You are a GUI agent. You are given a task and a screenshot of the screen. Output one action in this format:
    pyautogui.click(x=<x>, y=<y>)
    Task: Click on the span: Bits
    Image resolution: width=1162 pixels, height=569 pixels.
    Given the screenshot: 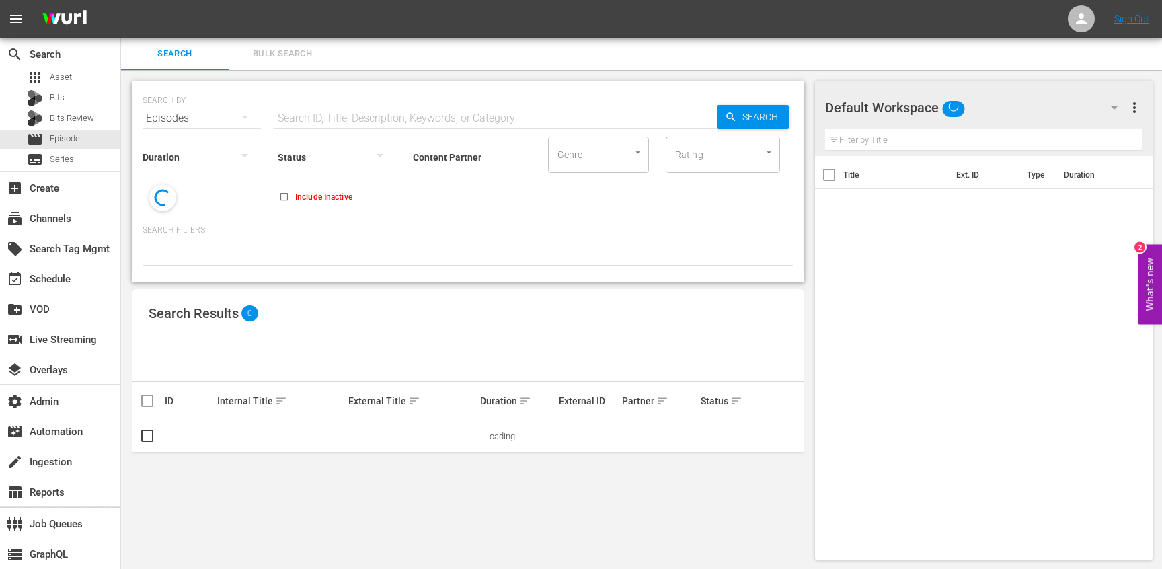 What is the action you would take?
    pyautogui.click(x=57, y=98)
    